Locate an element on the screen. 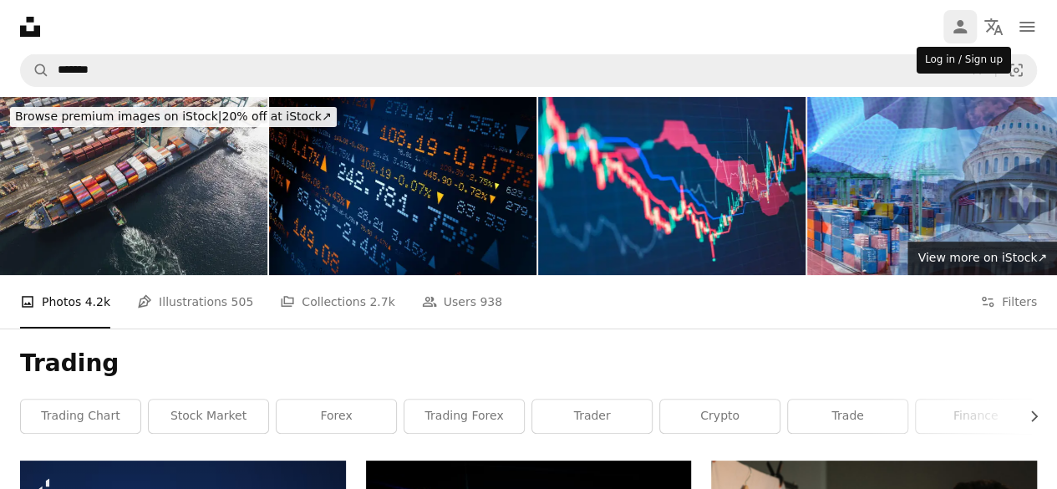  span: 2.7k is located at coordinates (382, 302).